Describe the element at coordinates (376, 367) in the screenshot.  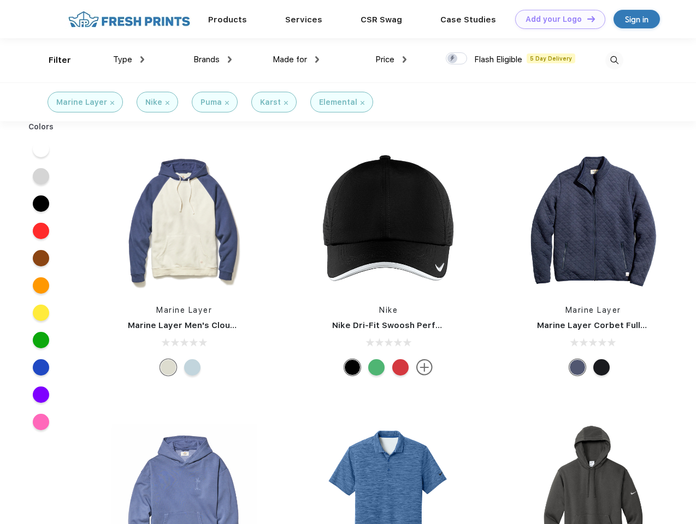
I see `div: Lucky Green` at that location.